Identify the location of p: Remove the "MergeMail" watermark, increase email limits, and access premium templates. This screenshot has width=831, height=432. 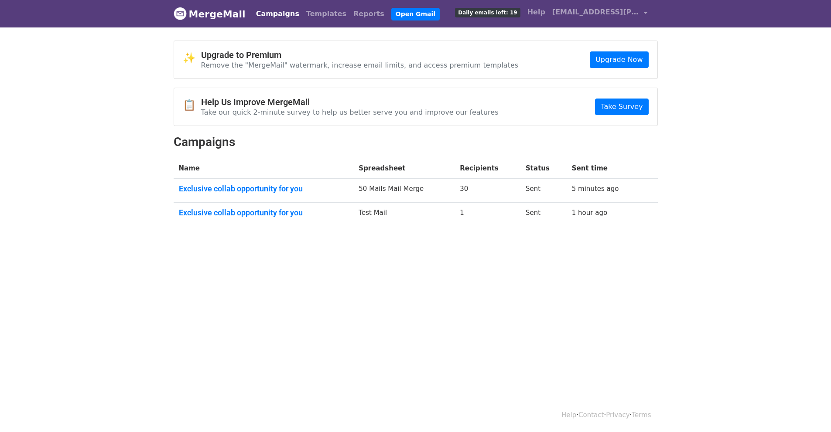
(360, 65).